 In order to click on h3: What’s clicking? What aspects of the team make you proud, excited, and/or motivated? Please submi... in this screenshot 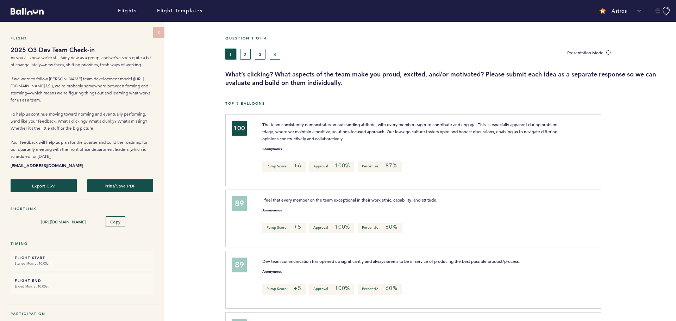, I will do `click(448, 79)`.